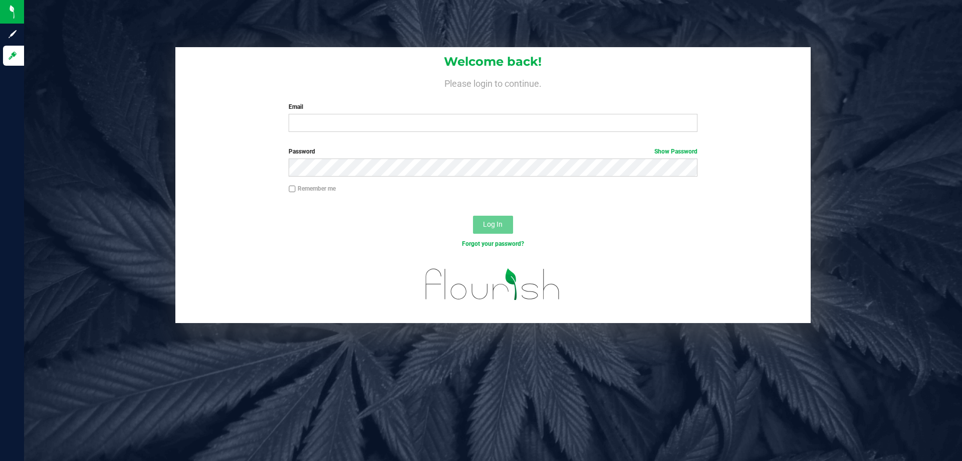 The width and height of the screenshot is (962, 461). Describe the element at coordinates (493, 82) in the screenshot. I see `h4: Please login to continue.` at that location.